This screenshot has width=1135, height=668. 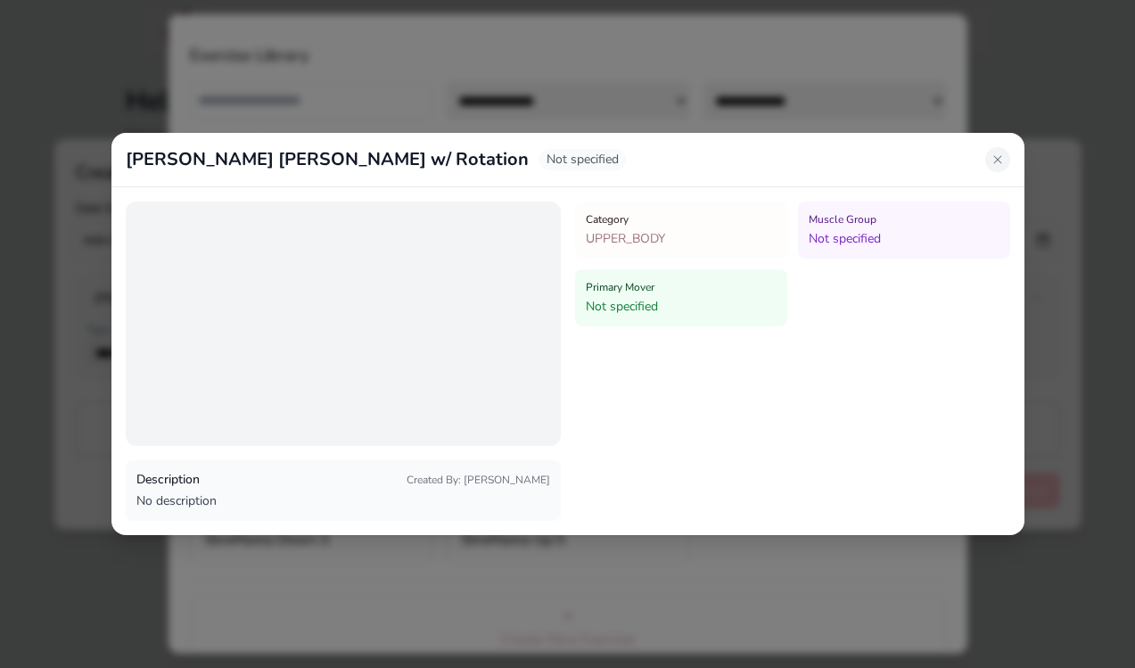 What do you see at coordinates (904, 219) in the screenshot?
I see `h4: Muscle Group` at bounding box center [904, 219].